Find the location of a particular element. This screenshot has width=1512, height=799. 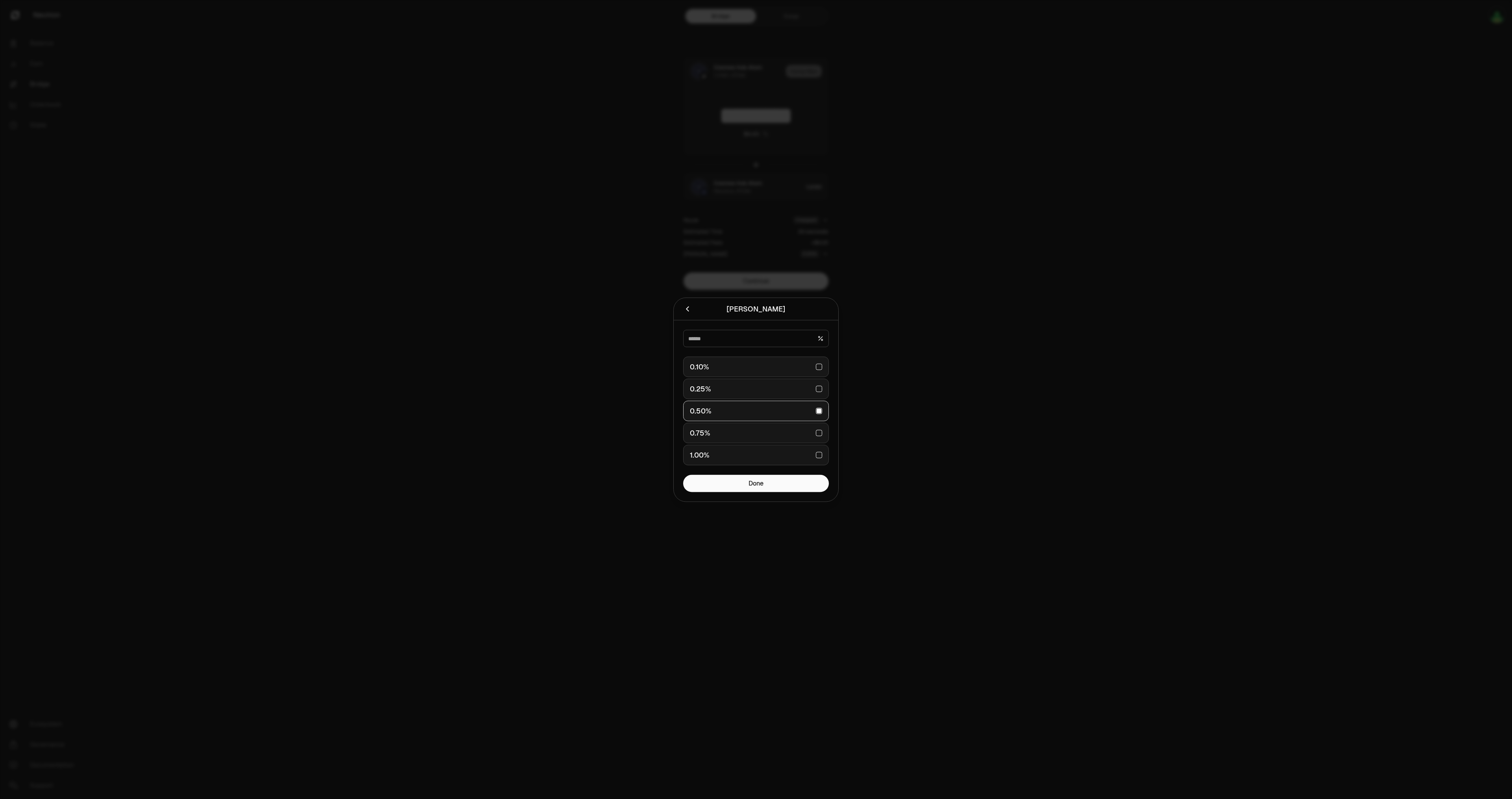

div: 0.50% is located at coordinates (701, 411).